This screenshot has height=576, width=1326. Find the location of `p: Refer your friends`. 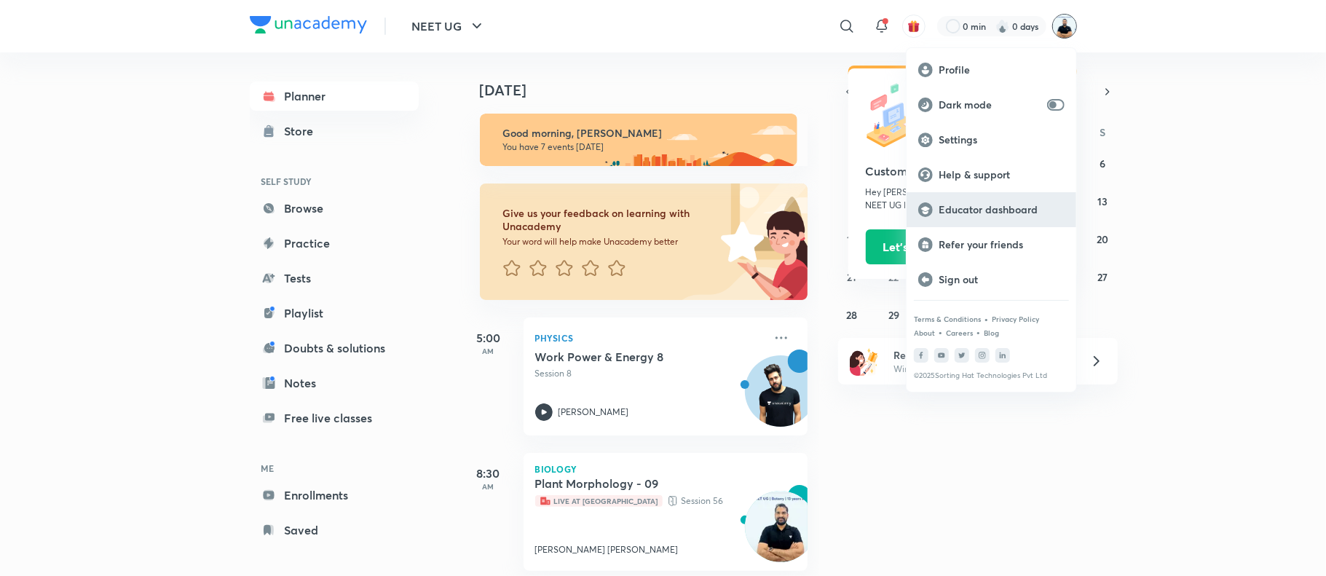

p: Refer your friends is located at coordinates (1001, 245).